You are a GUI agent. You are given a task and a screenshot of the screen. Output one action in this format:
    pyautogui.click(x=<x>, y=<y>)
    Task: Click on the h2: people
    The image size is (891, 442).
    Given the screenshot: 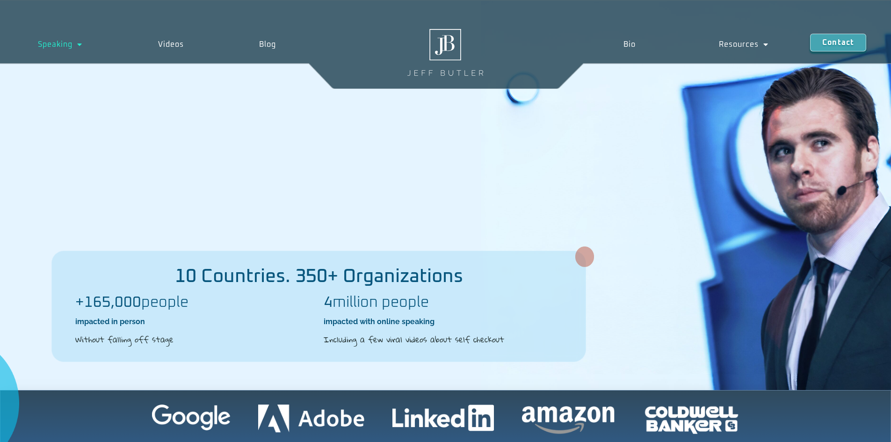 What is the action you would take?
    pyautogui.click(x=195, y=303)
    